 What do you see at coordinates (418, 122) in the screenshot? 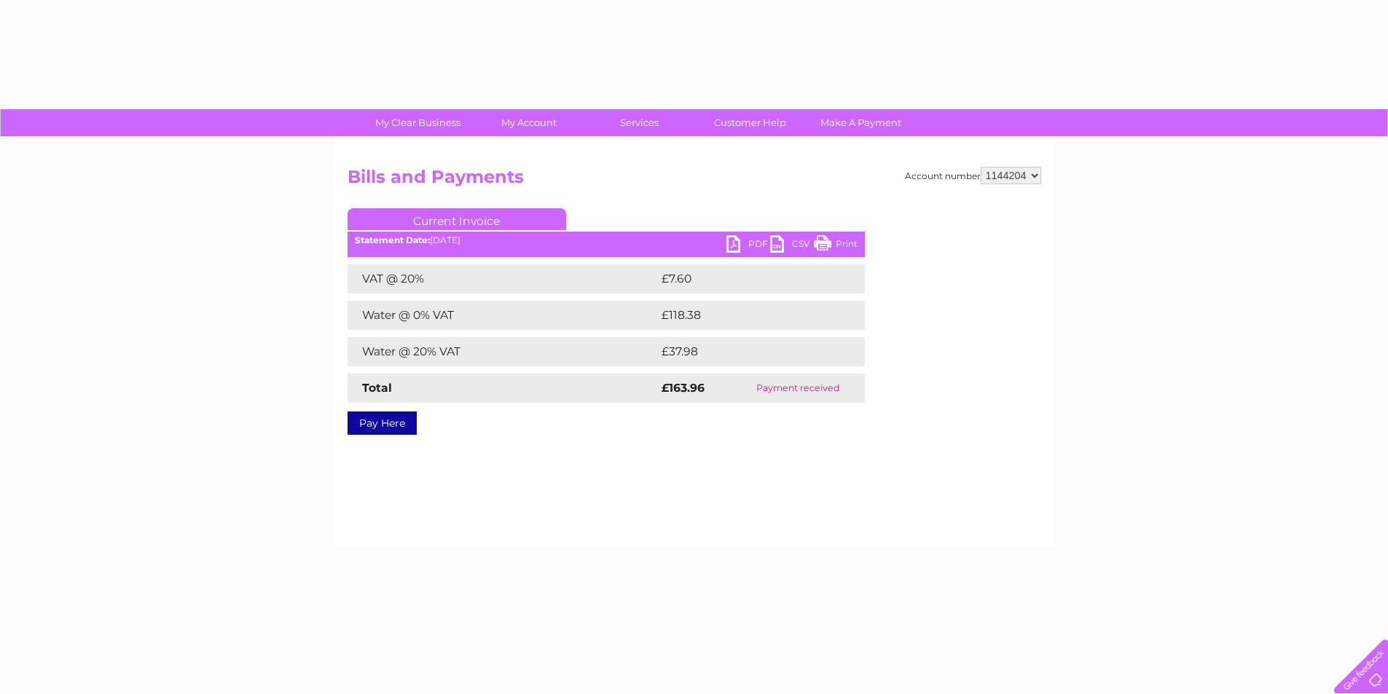
I see `a: My Clear Business` at bounding box center [418, 122].